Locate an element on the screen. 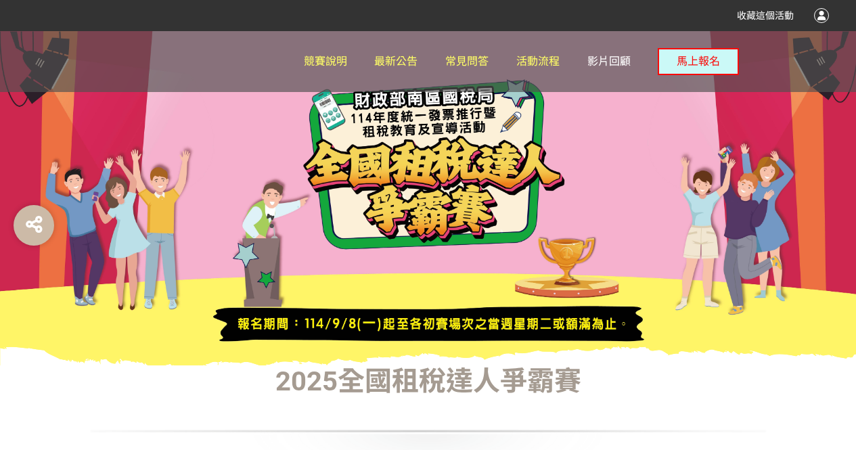  h1: 2025全國租稅達人爭霸賽 is located at coordinates (428, 382).